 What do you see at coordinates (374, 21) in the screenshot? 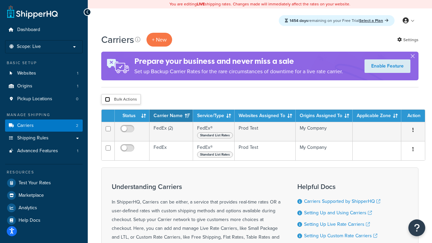
I see `a: Select a Plan` at bounding box center [374, 21].